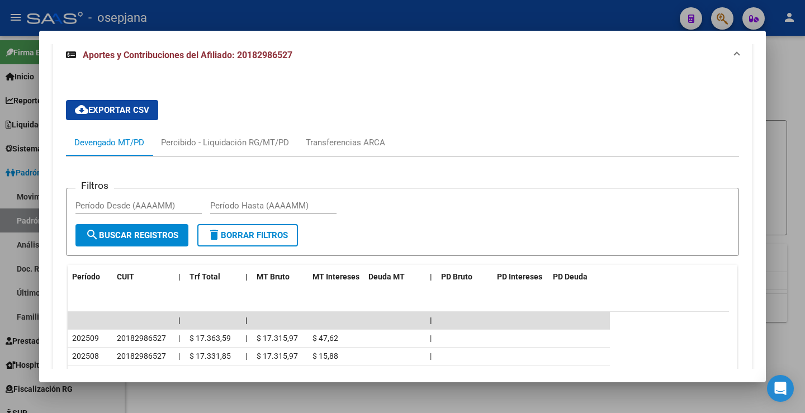 The image size is (805, 413). I want to click on span: Exportar CSV, so click(112, 110).